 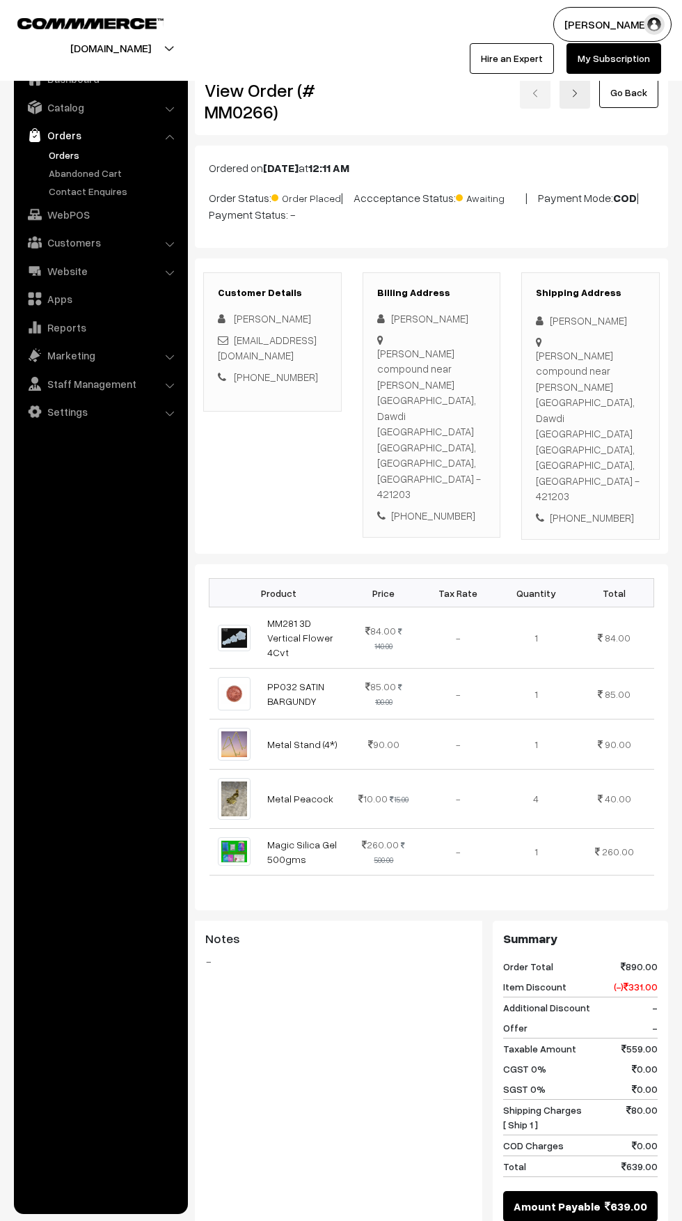 What do you see at coordinates (384, 593) in the screenshot?
I see `th: Price` at bounding box center [384, 593].